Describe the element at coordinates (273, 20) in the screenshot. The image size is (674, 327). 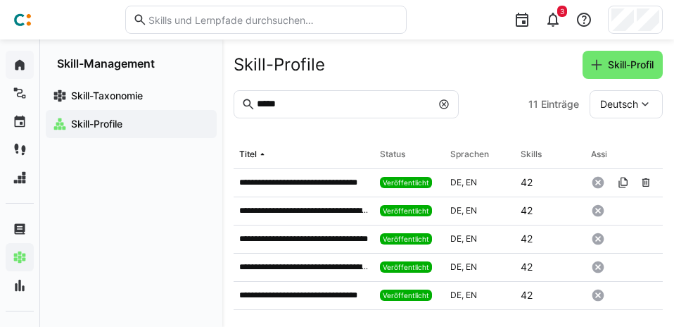
I see `input: Skills und Lernpfade durchsuchen…` at that location.